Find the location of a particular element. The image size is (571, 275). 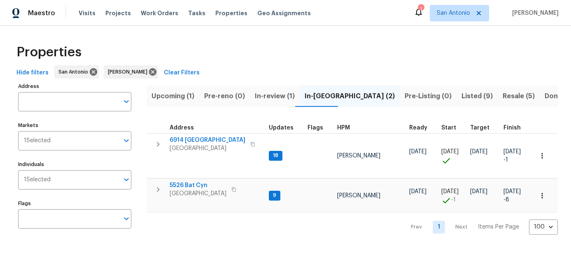

td: Project started on time is located at coordinates (452, 156).